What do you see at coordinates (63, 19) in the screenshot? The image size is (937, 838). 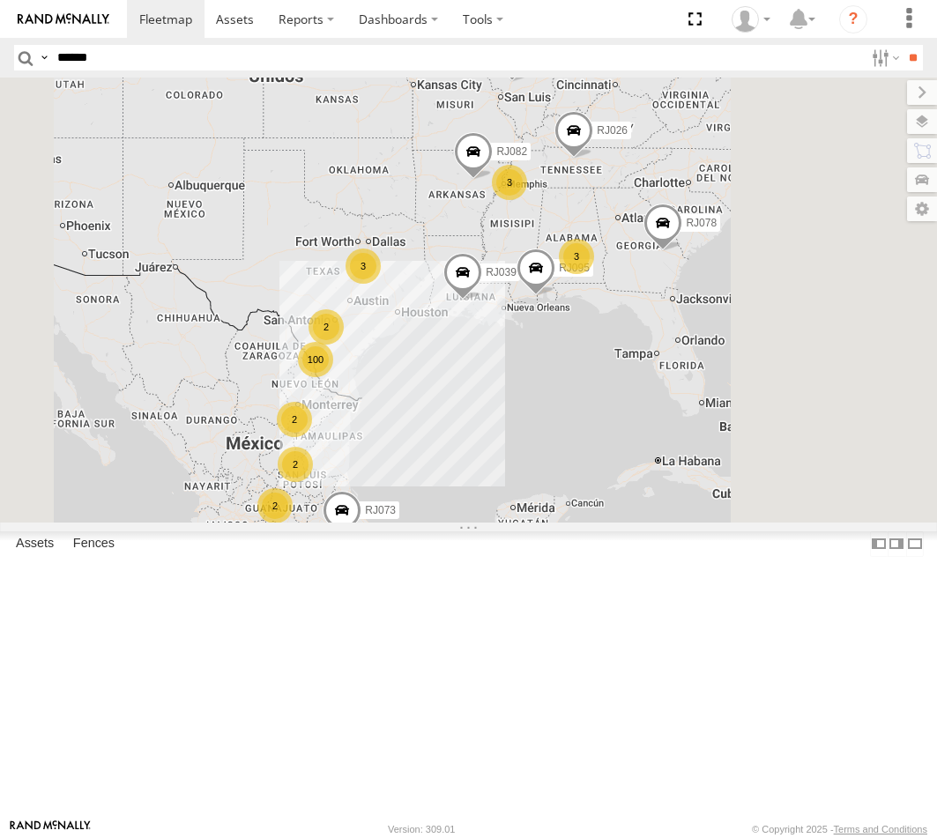 I see `img: rand-logo.svg` at bounding box center [63, 19].